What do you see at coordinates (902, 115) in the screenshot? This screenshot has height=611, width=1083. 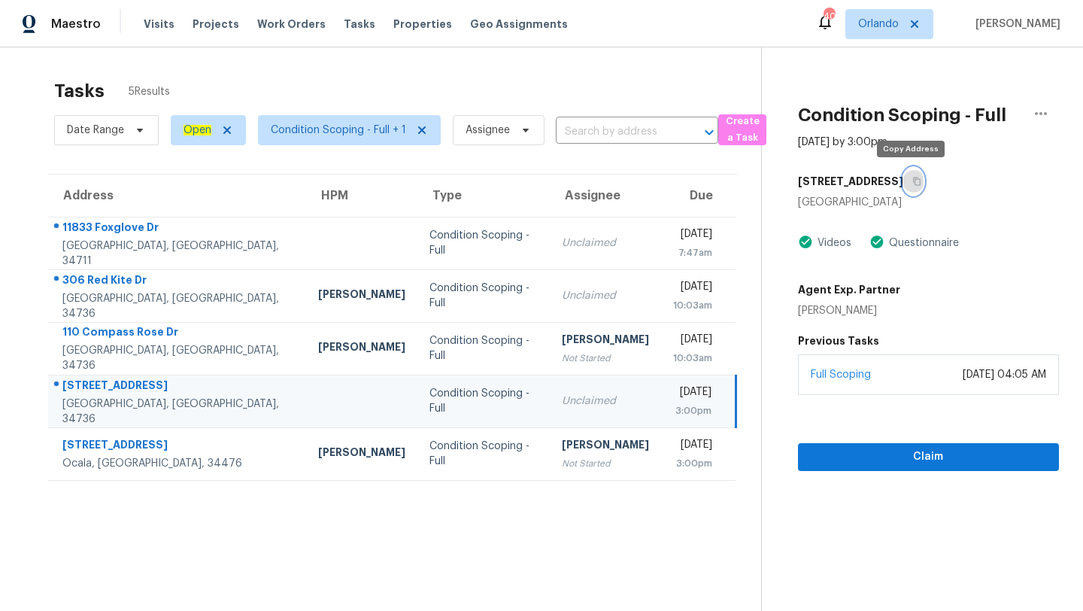 I see `h2: Condition Scoping - Full` at bounding box center [902, 115].